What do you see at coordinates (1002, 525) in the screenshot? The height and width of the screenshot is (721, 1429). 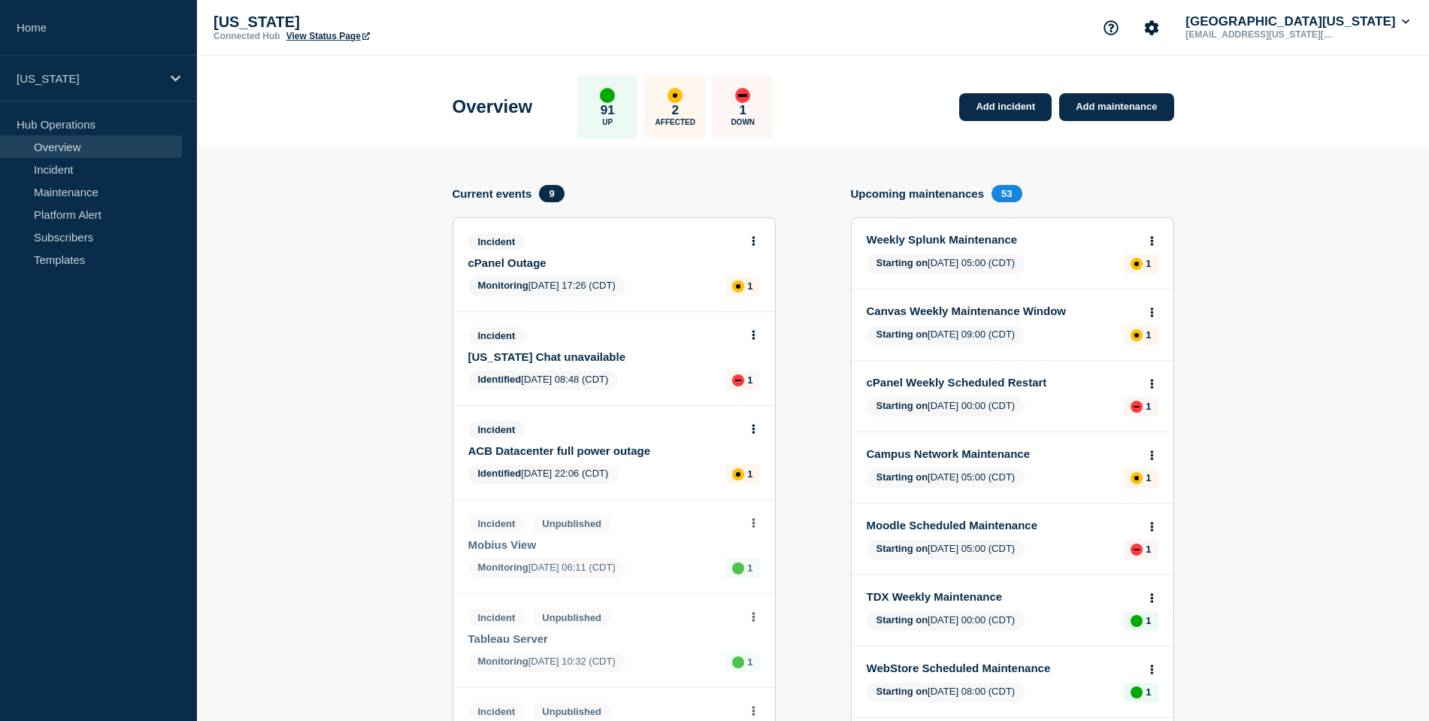 I see `a: Moodle Scheduled Maintenance` at bounding box center [1002, 525].